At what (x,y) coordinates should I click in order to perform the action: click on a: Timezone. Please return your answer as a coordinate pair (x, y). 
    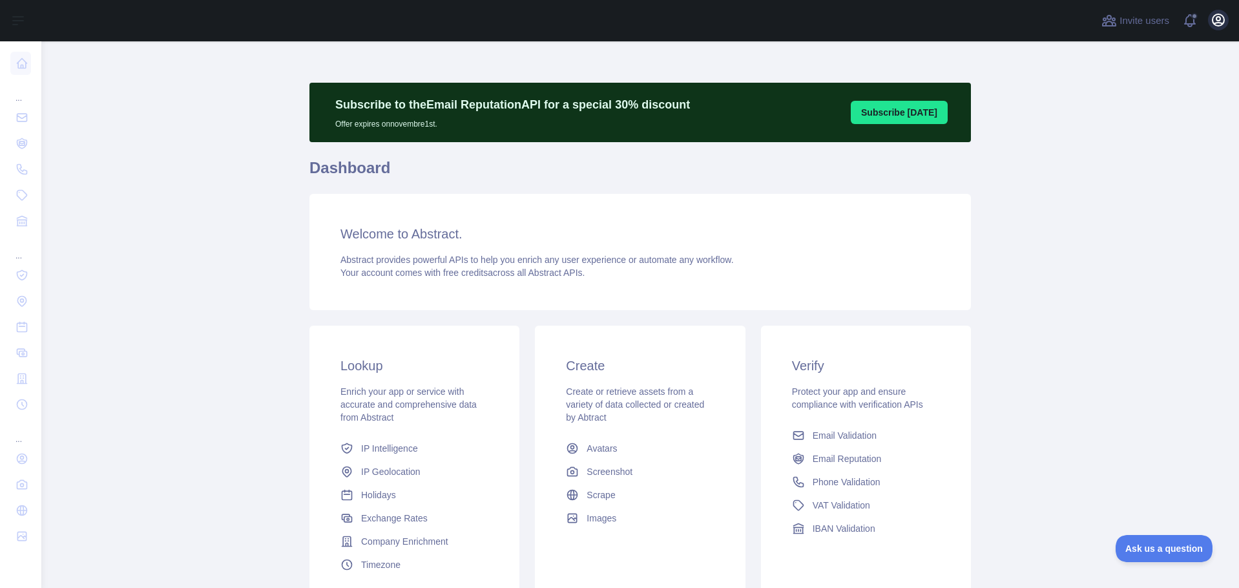
    Looking at the image, I should click on (414, 564).